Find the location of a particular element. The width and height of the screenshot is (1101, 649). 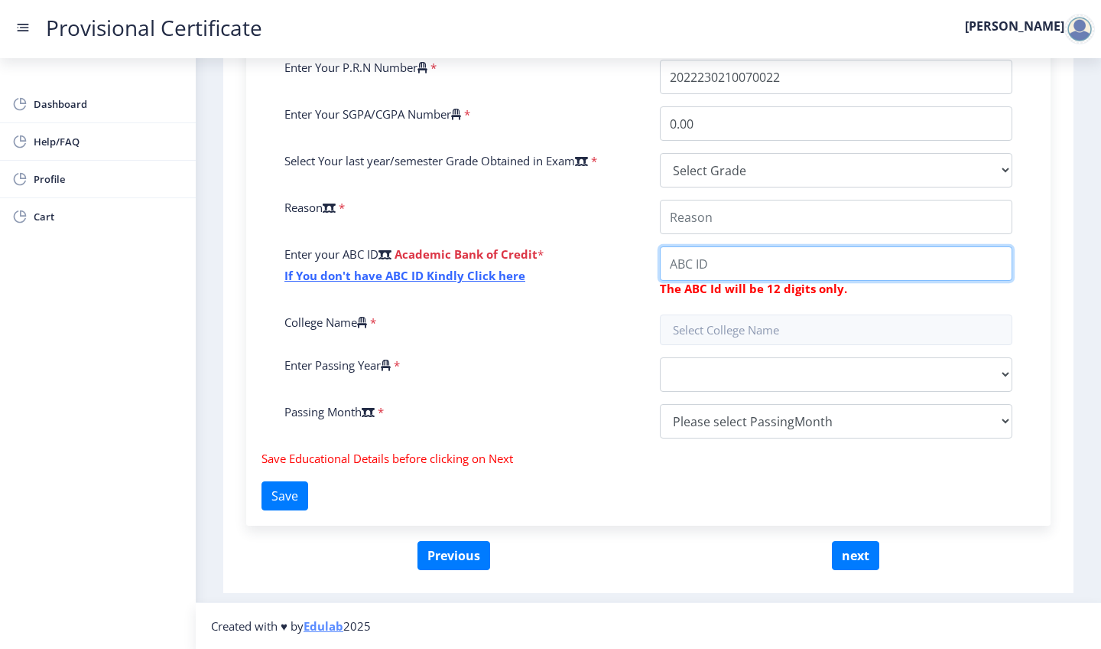

a: If You don't have ABC ID Kindly Click here is located at coordinates (405, 275).